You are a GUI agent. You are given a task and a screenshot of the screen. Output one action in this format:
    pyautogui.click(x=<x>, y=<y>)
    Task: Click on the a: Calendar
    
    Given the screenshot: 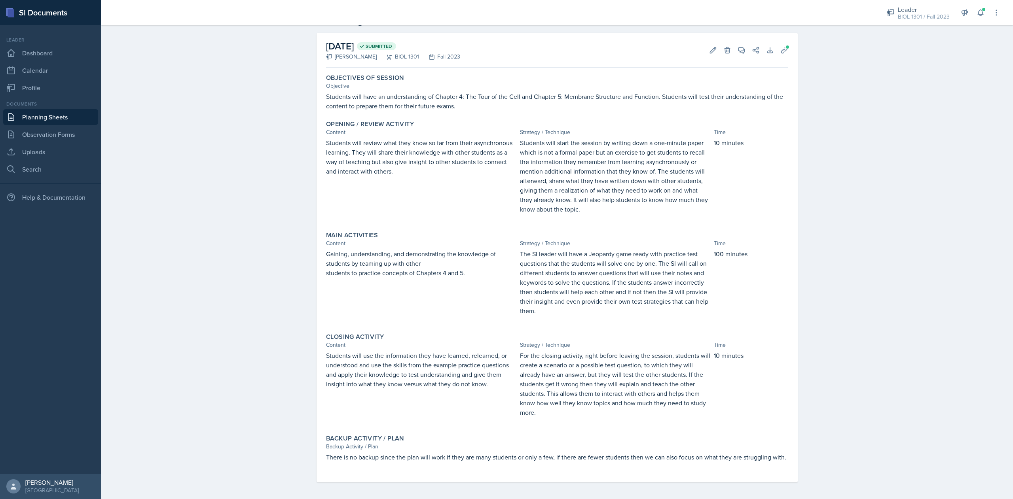 What is the action you would take?
    pyautogui.click(x=51, y=70)
    